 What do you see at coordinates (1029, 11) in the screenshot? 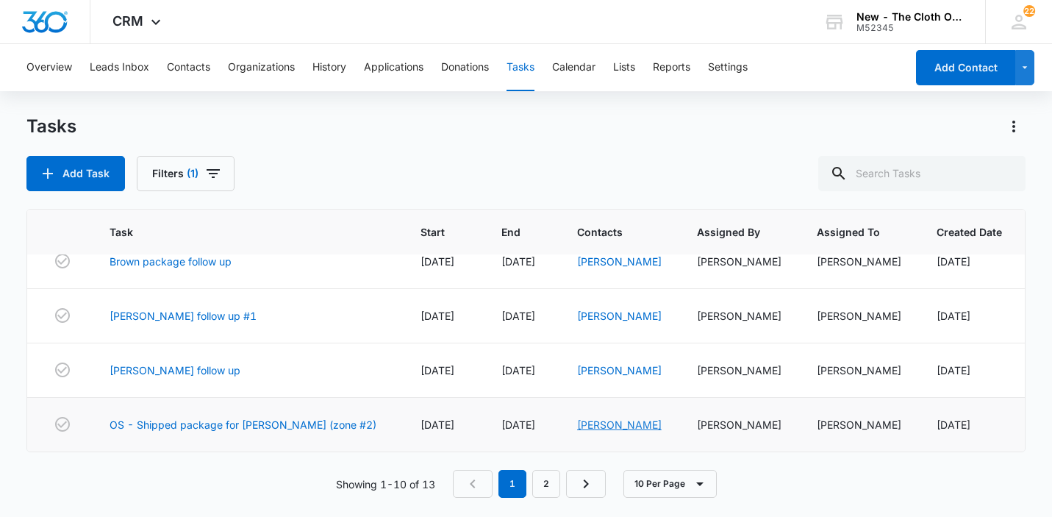
I see `span: 22` at bounding box center [1029, 11].